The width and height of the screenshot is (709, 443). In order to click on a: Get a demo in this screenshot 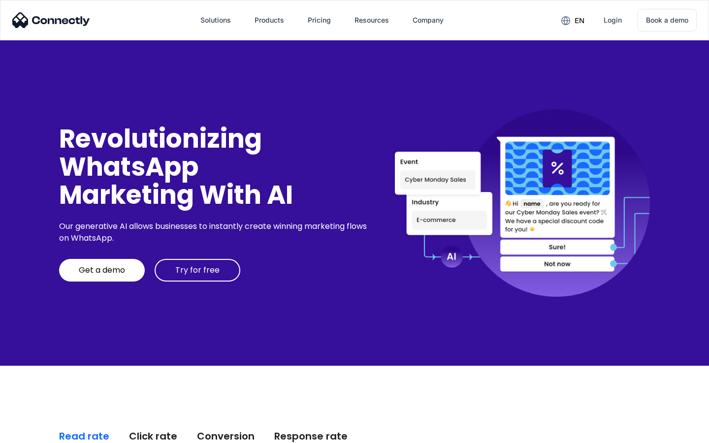, I will do `click(102, 270)`.